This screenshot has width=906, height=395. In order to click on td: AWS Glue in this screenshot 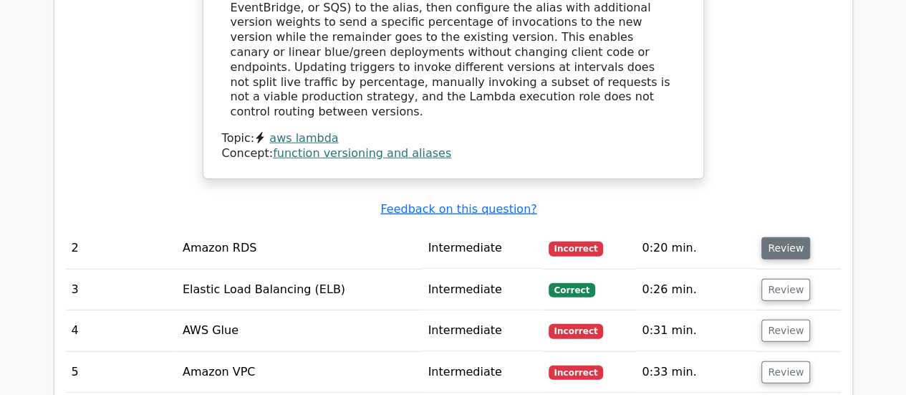, I will do `click(299, 330)`.